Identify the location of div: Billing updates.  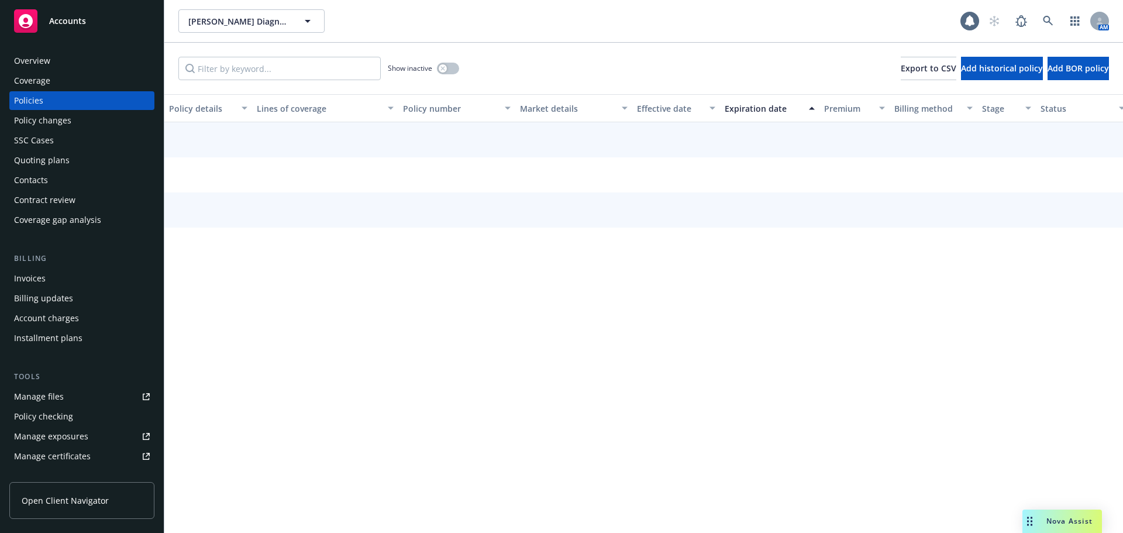
(43, 298).